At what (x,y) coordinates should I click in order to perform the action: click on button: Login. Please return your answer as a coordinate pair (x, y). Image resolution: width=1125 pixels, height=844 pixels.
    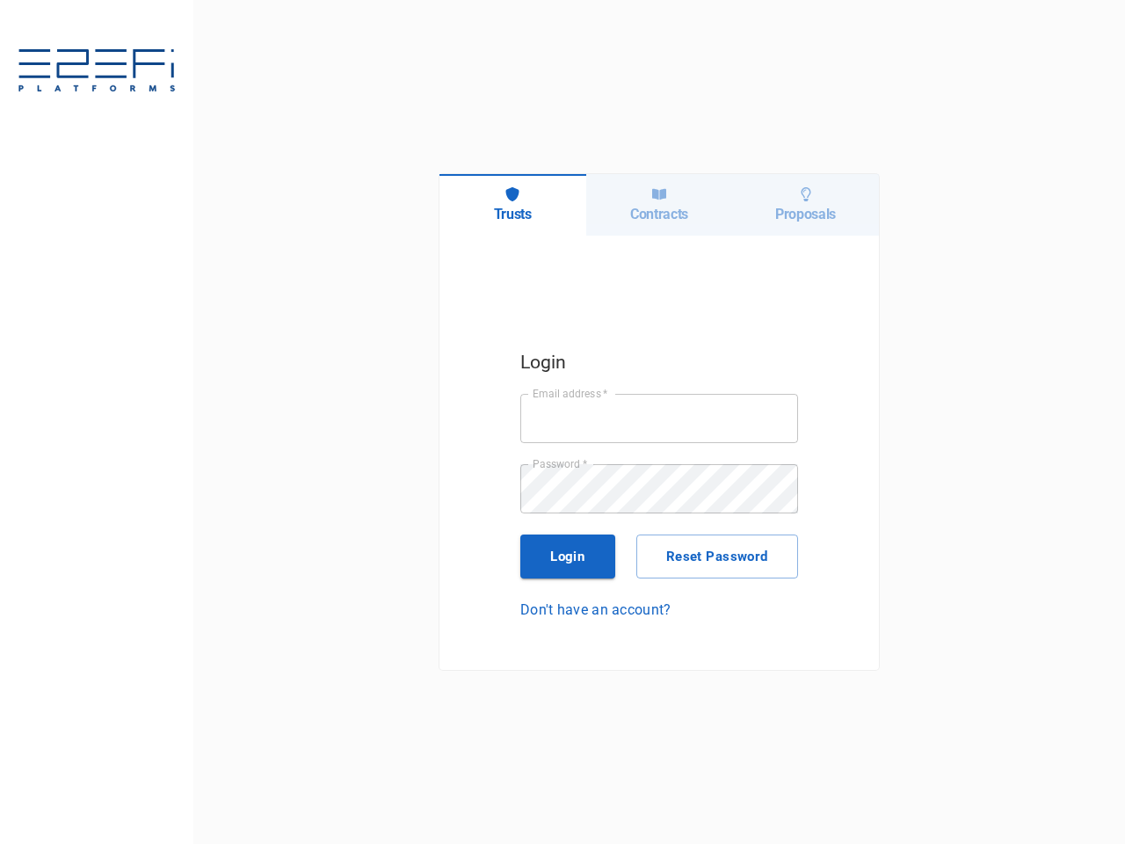
    Looking at the image, I should click on (568, 556).